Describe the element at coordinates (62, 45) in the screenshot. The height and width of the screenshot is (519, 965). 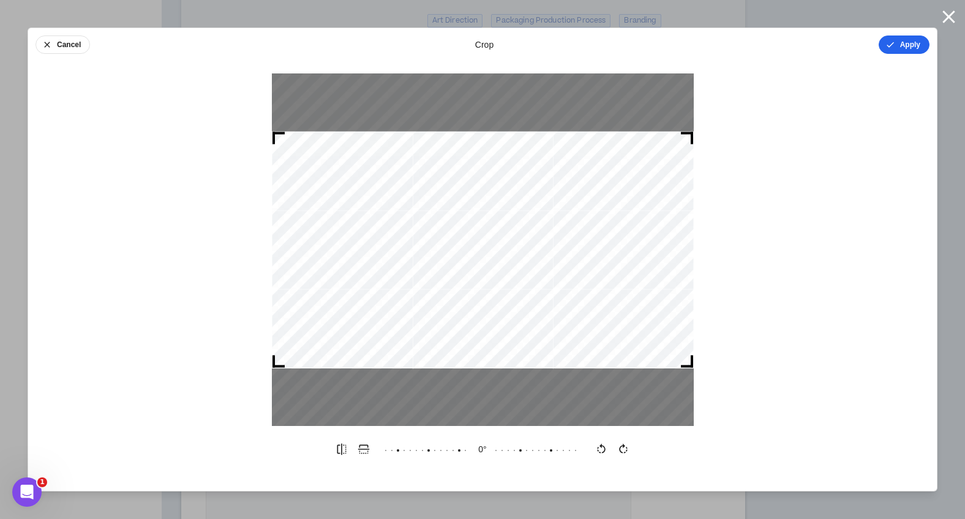
I see `button: Cancel` at that location.